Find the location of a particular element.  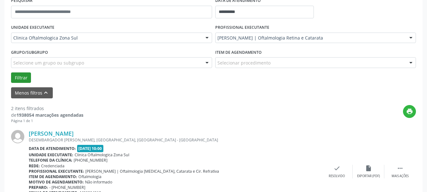

i: check is located at coordinates (337, 168).